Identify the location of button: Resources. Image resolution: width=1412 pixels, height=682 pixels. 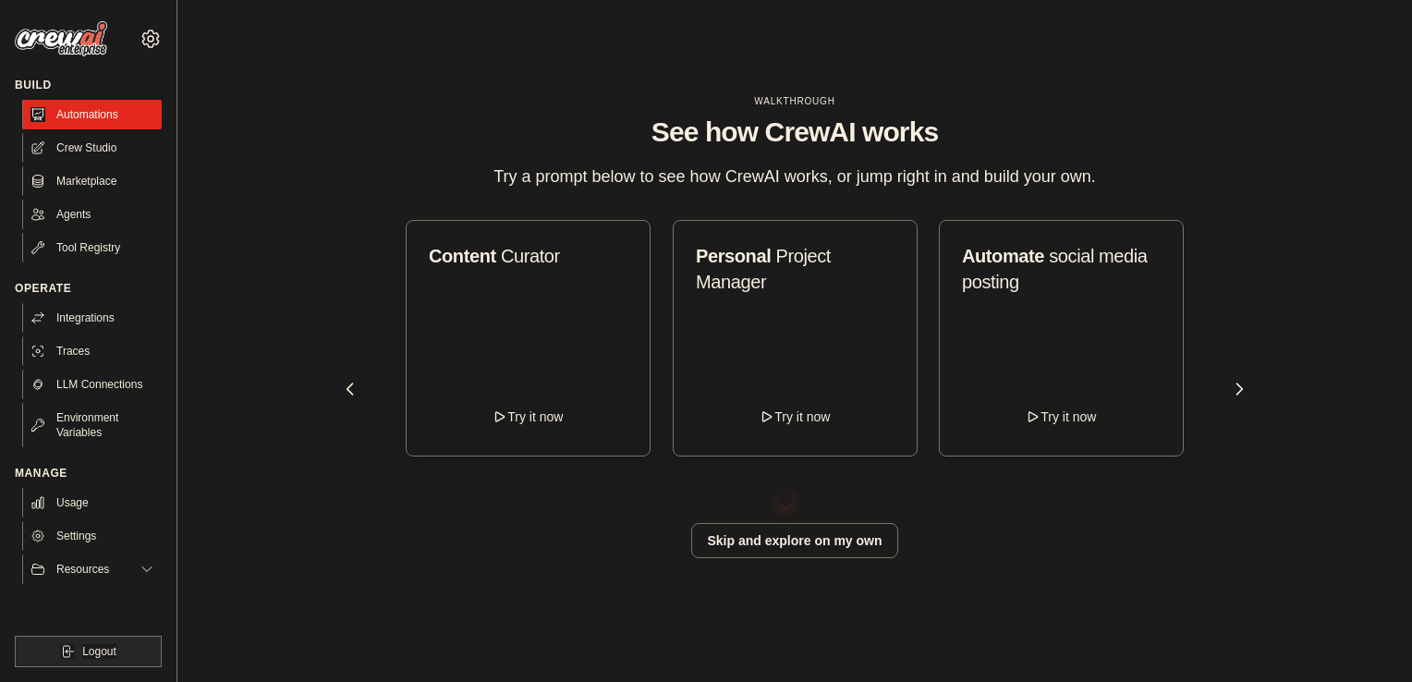
(92, 569).